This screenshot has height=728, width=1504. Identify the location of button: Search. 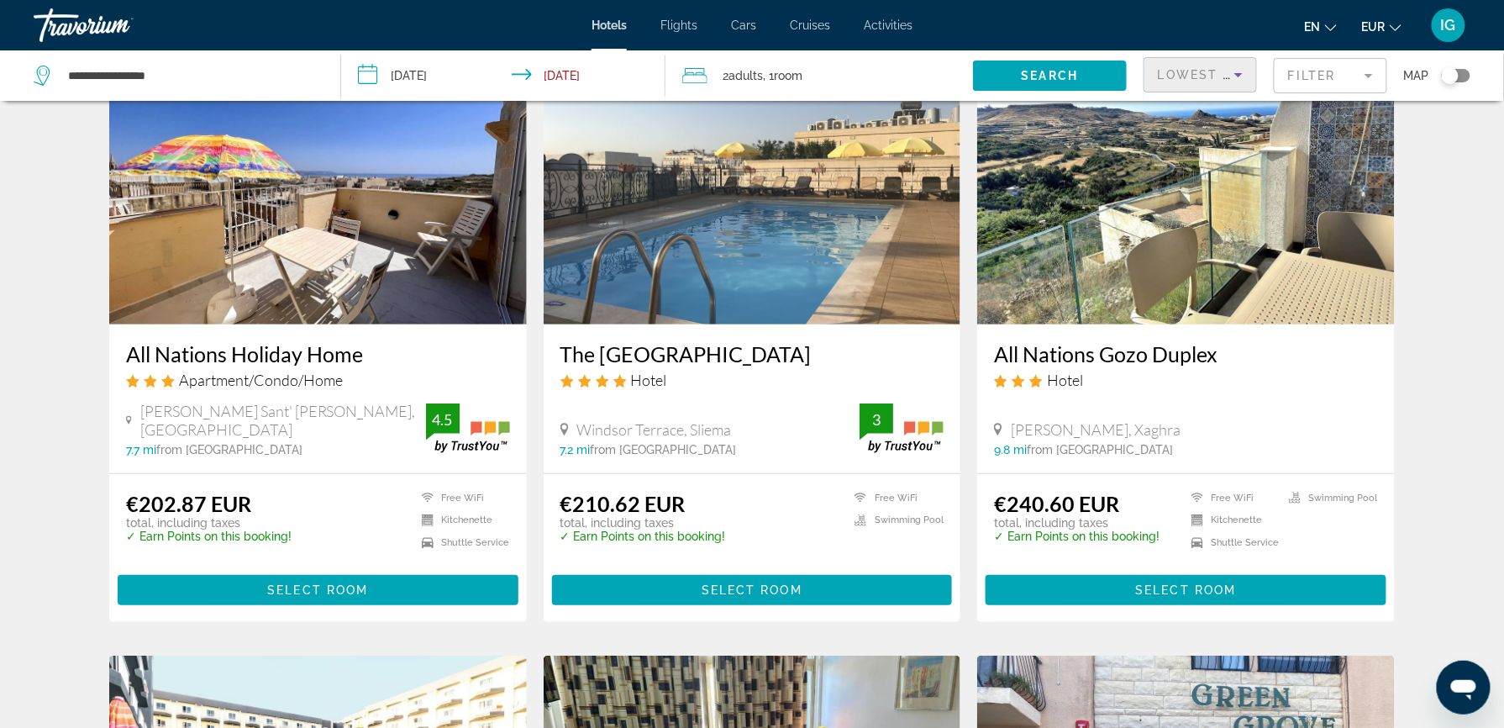
(1049, 76).